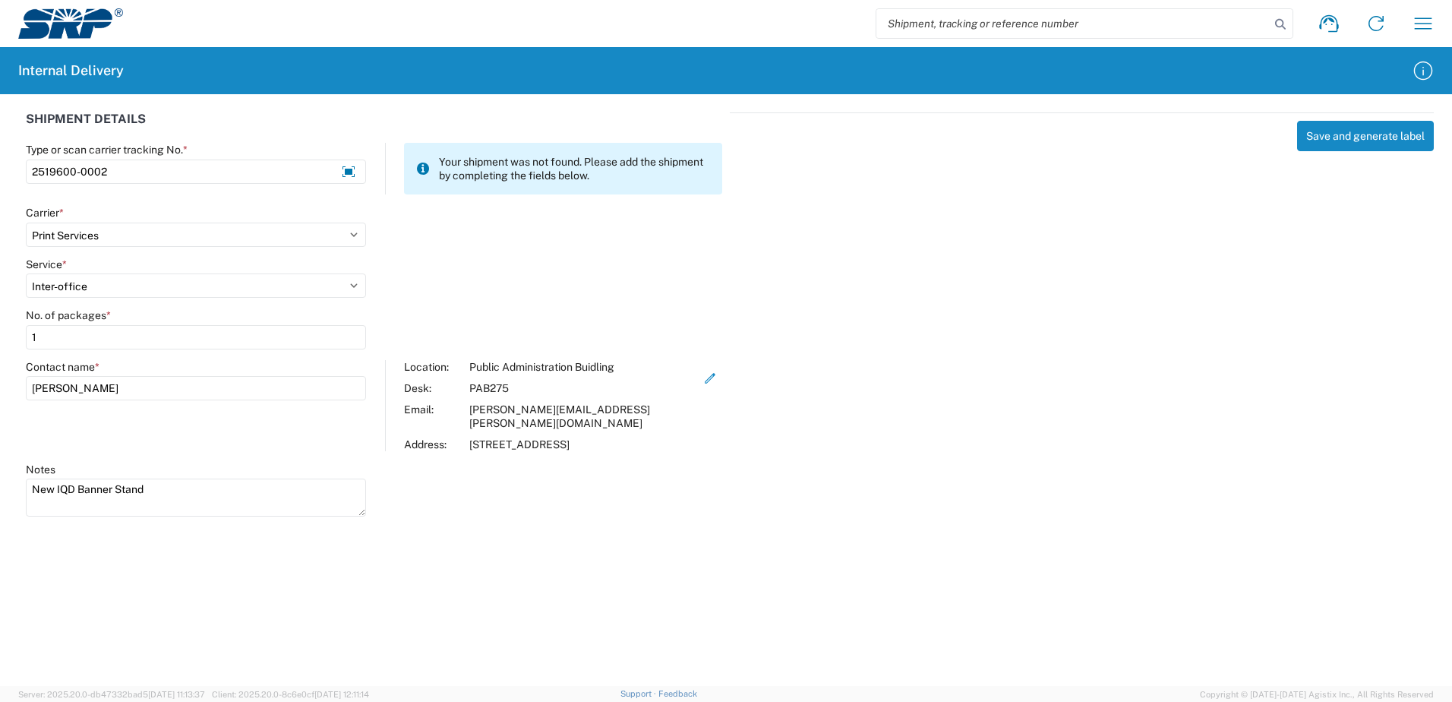  What do you see at coordinates (639, 693) in the screenshot?
I see `a: Support` at bounding box center [639, 693].